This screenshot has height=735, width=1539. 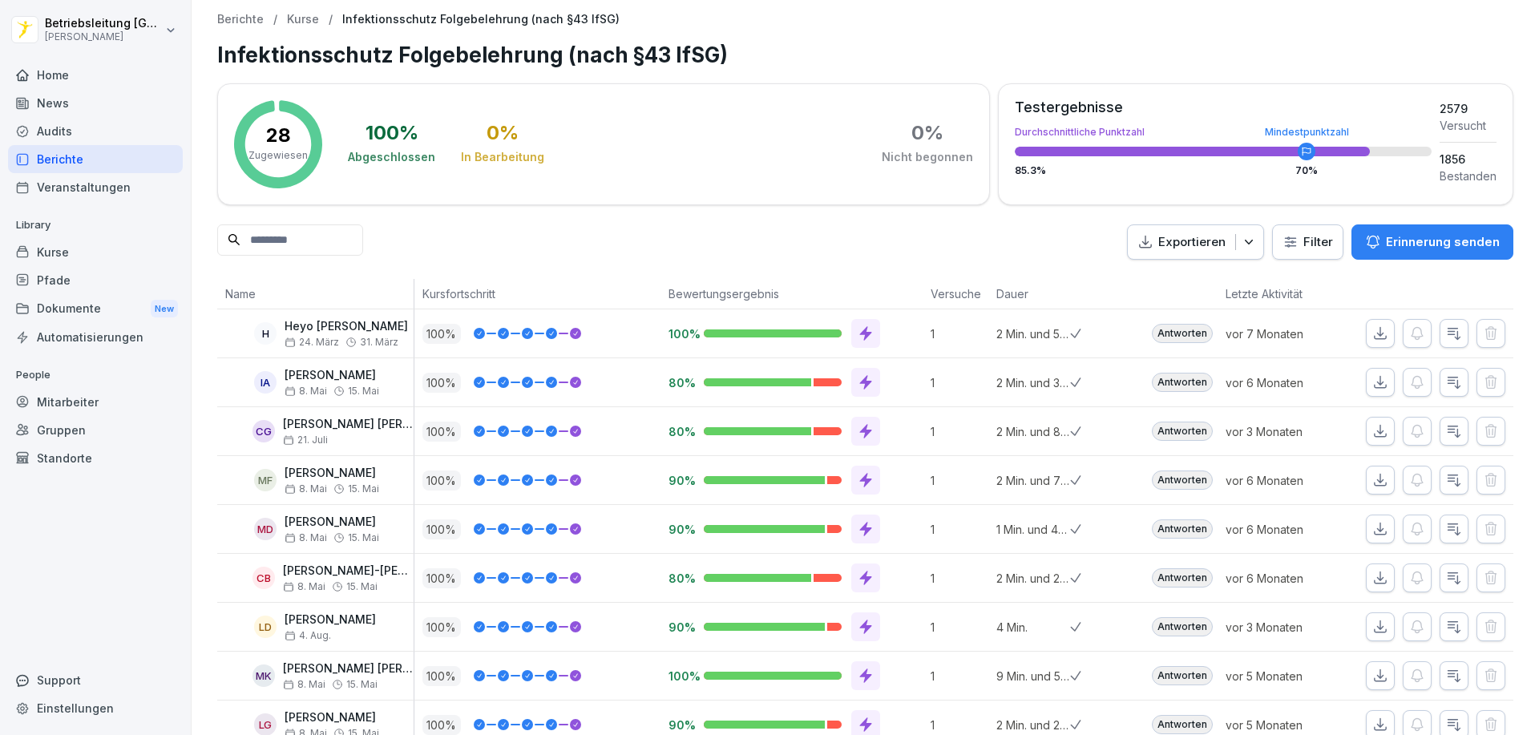 I want to click on p: 2 Min. und 24 Sek., so click(x=1033, y=725).